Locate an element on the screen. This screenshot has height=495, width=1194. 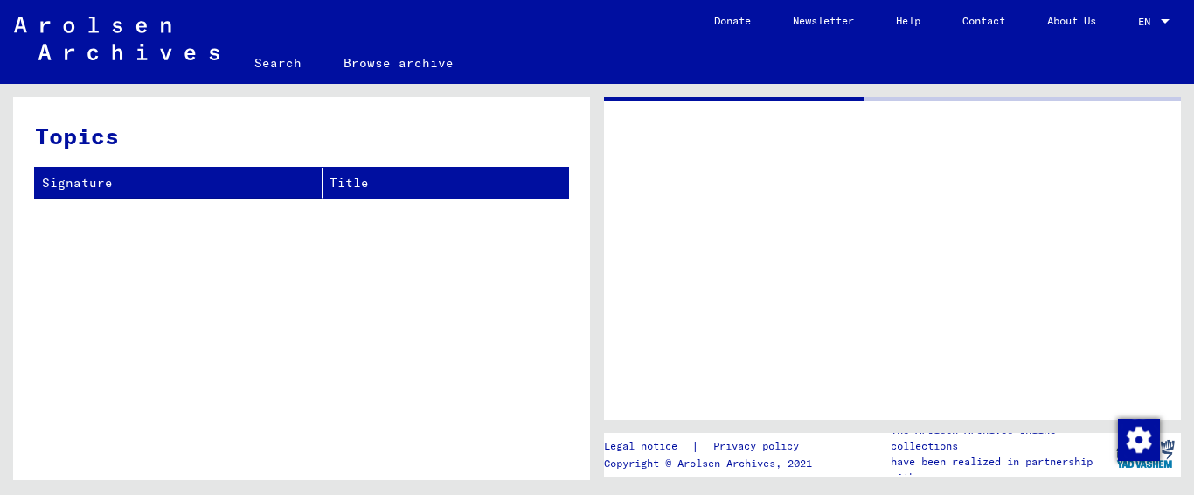
a: Privacy policy is located at coordinates (759, 446).